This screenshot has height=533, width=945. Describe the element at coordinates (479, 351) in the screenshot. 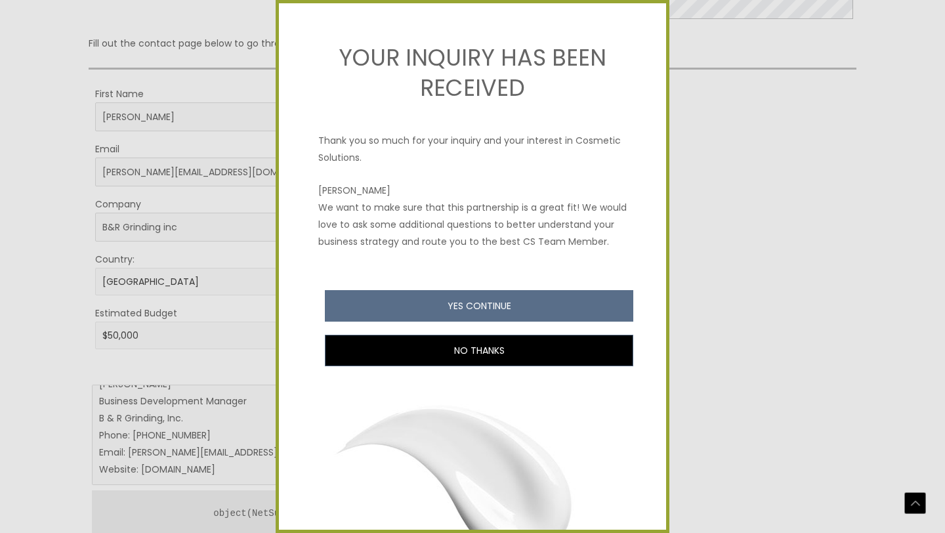

I see `button: NO THANKS` at that location.